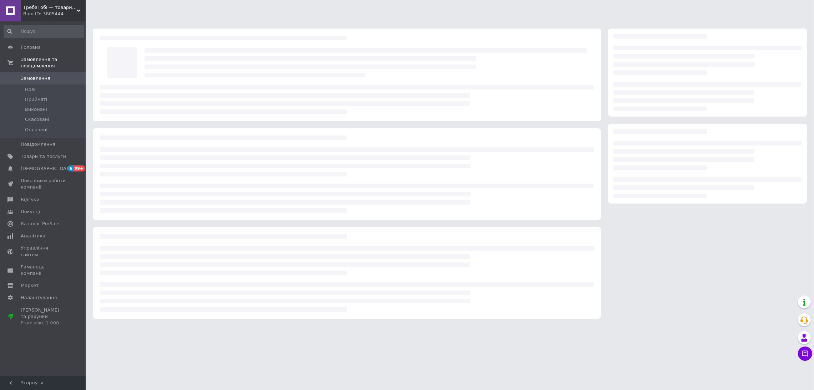 This screenshot has height=390, width=814. Describe the element at coordinates (30, 286) in the screenshot. I see `span: Маркет` at that location.